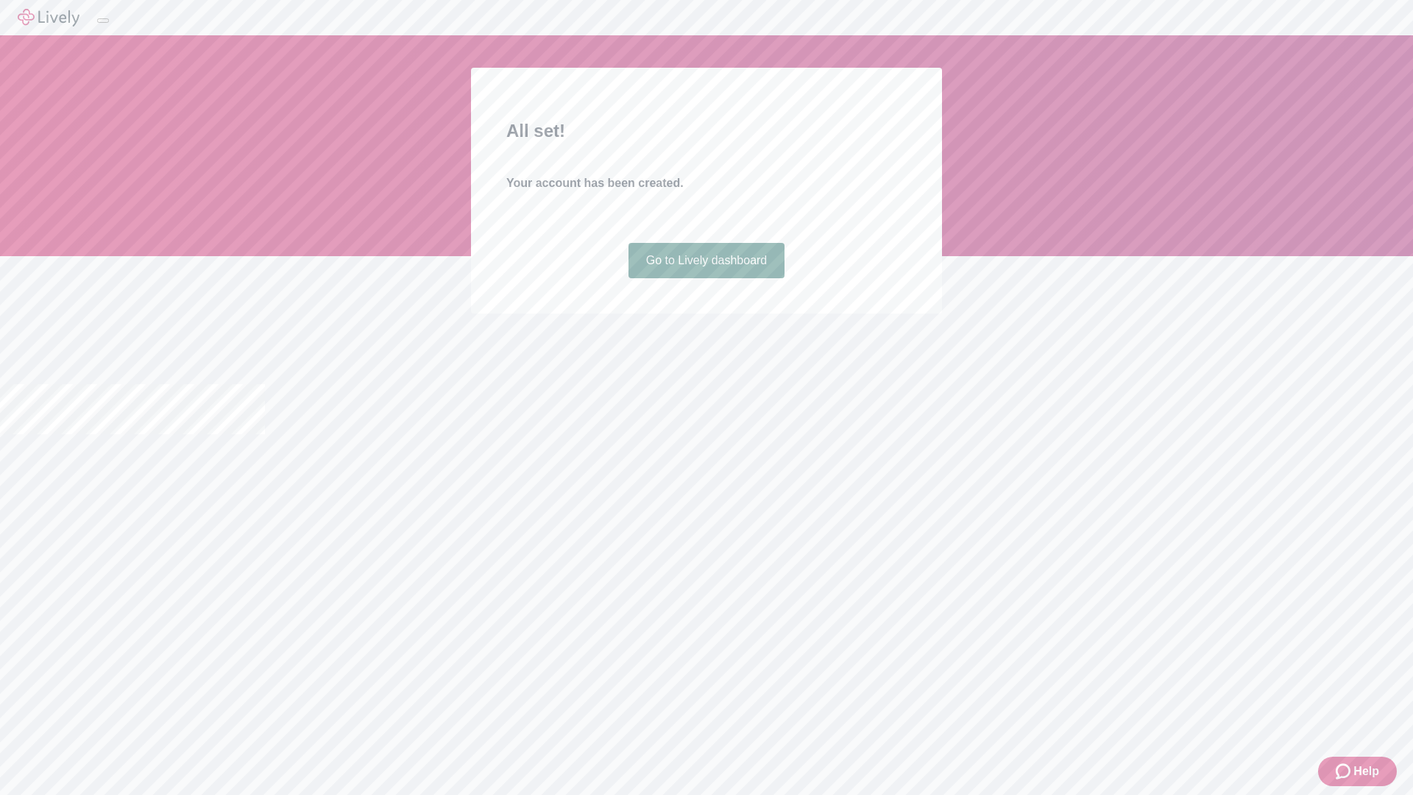  I want to click on svg: Zendesk support icon, so click(1345, 771).